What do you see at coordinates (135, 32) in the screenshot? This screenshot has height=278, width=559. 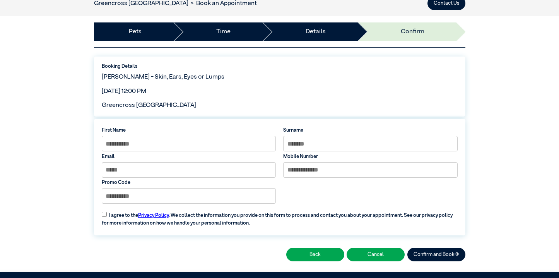 I see `a: Pets` at bounding box center [135, 32].